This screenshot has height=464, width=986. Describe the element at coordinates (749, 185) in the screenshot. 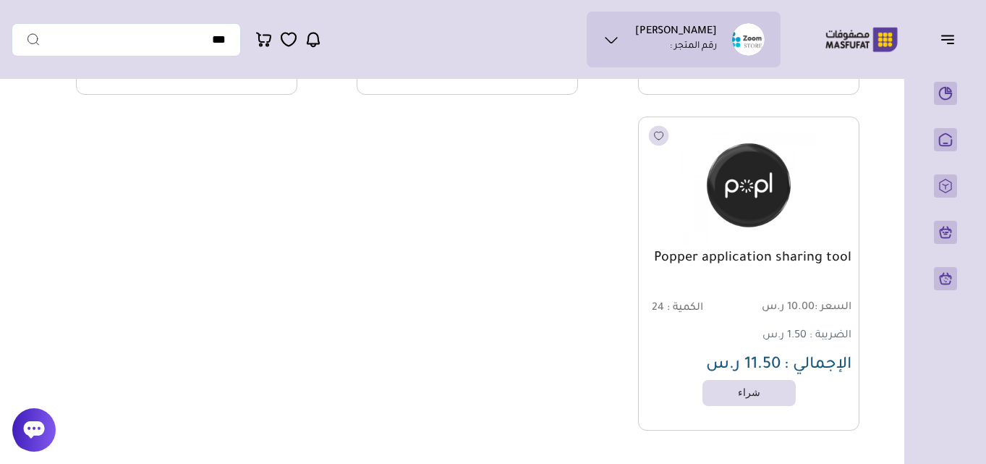

I see `img: 202310101446-coLLqWI5z2axZTYfOsfOkkb6tQ9Akw73xHXB8PNE.jpg` at that location.